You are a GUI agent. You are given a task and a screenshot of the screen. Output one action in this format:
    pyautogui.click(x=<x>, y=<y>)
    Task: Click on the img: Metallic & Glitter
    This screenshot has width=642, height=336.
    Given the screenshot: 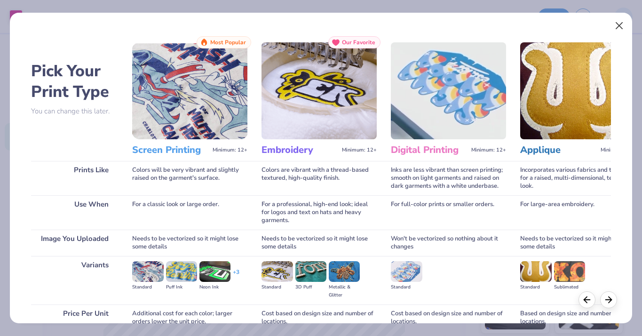 What is the action you would take?
    pyautogui.click(x=344, y=271)
    